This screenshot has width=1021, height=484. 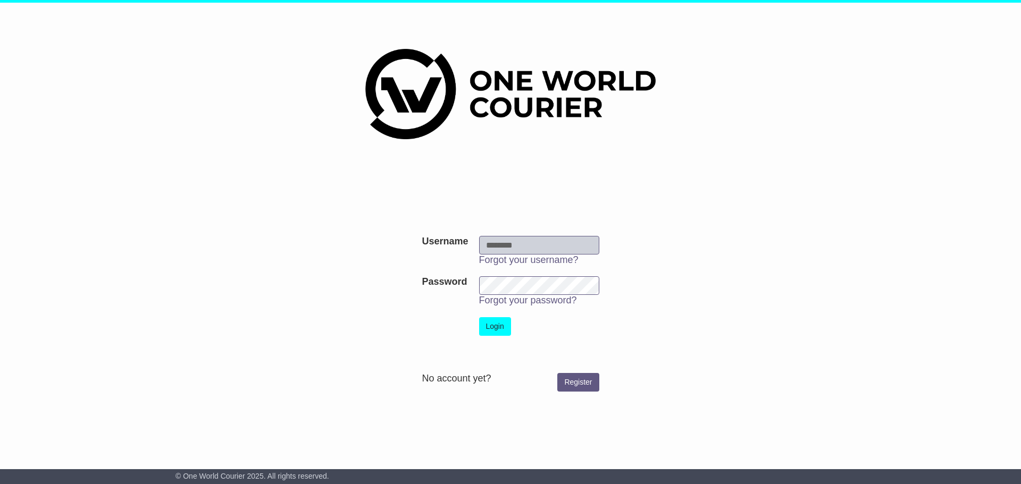 What do you see at coordinates (528, 260) in the screenshot?
I see `a: Forgot your username?` at bounding box center [528, 260].